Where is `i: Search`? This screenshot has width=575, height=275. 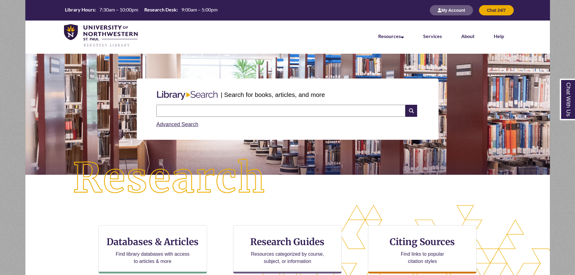
i: Search is located at coordinates (411, 111).